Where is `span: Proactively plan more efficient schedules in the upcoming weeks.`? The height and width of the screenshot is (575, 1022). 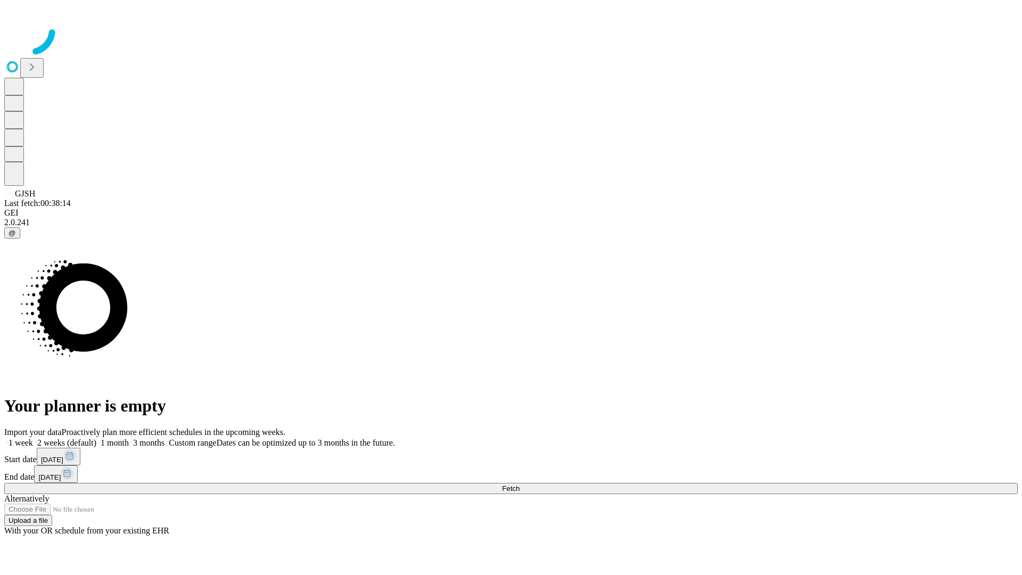
span: Proactively plan more efficient schedules in the upcoming weeks. is located at coordinates (173, 432).